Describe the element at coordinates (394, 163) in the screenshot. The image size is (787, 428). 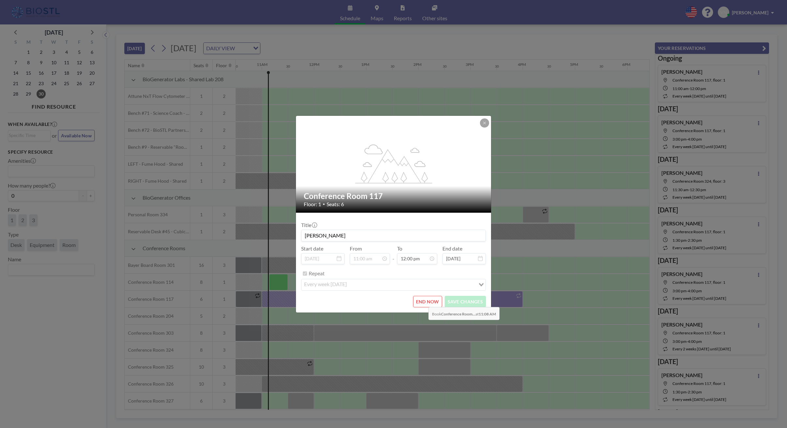
I see `g: flex-grow: 1.2;` at that location.